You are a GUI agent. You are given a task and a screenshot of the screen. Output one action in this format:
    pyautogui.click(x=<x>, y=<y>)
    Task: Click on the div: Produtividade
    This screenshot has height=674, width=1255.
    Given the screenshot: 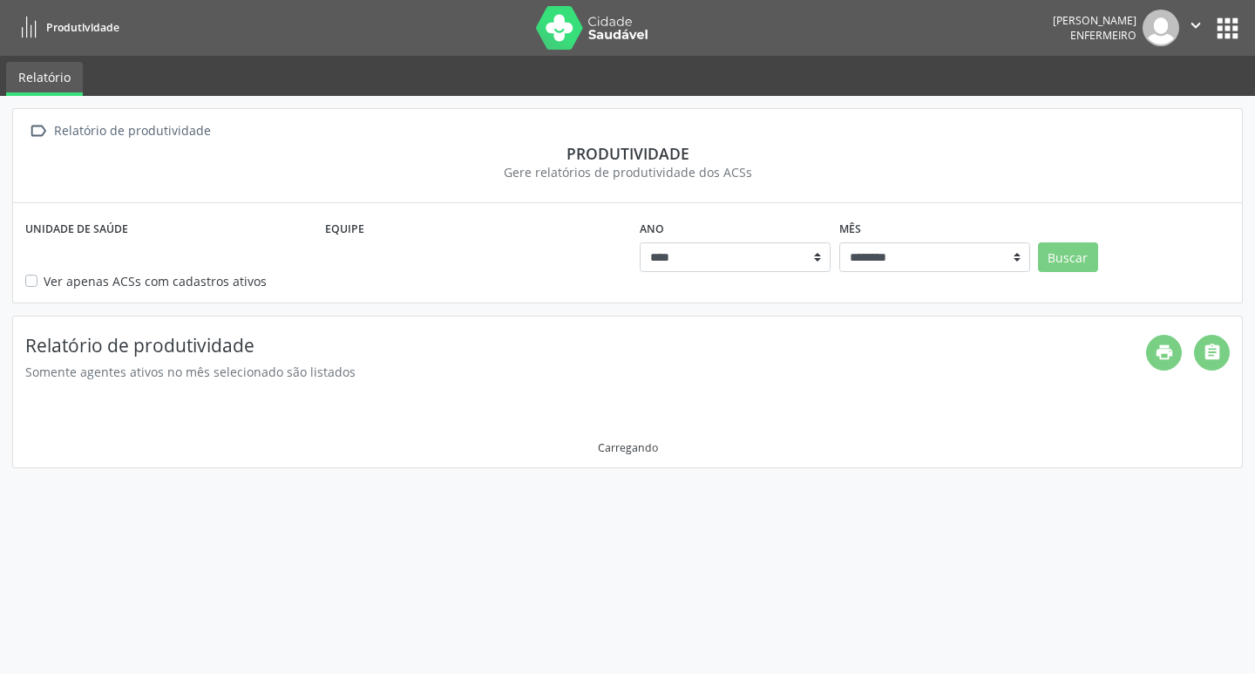 What is the action you would take?
    pyautogui.click(x=628, y=153)
    